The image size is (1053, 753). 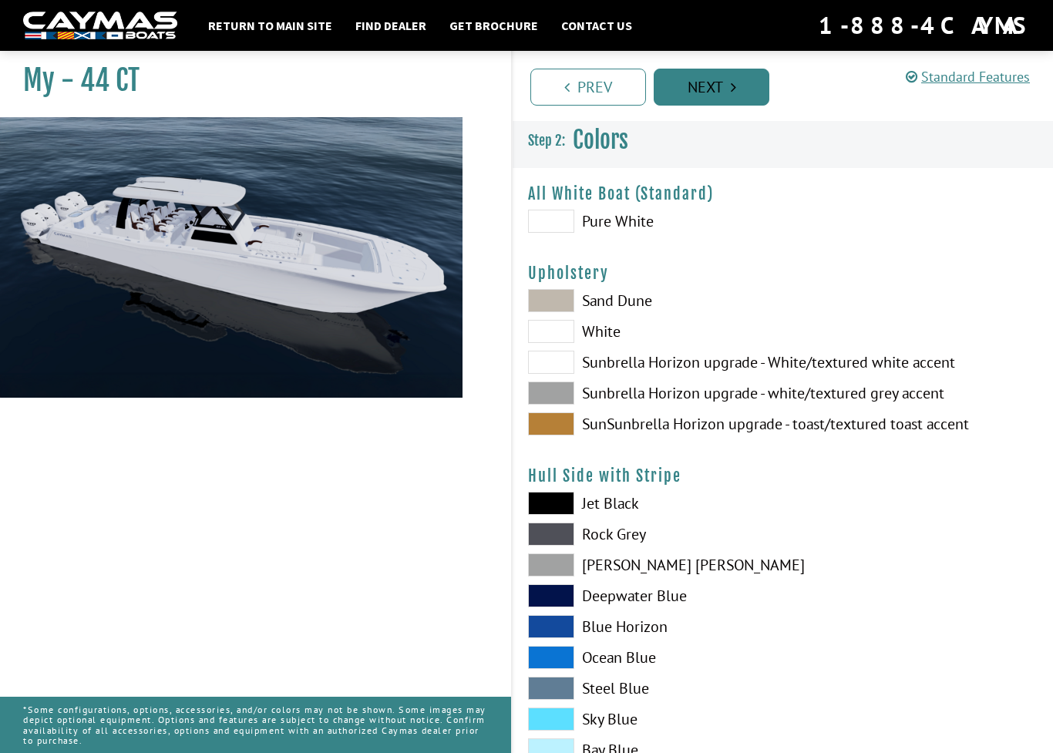 What do you see at coordinates (597, 25) in the screenshot?
I see `a: Contact Us` at bounding box center [597, 25].